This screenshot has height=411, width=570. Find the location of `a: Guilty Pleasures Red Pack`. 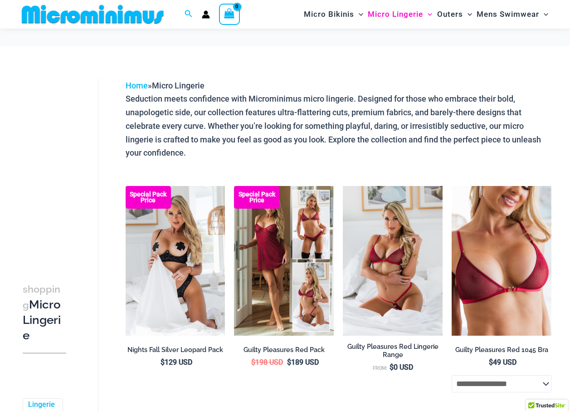

a: Guilty Pleasures Red Pack is located at coordinates (284, 352).